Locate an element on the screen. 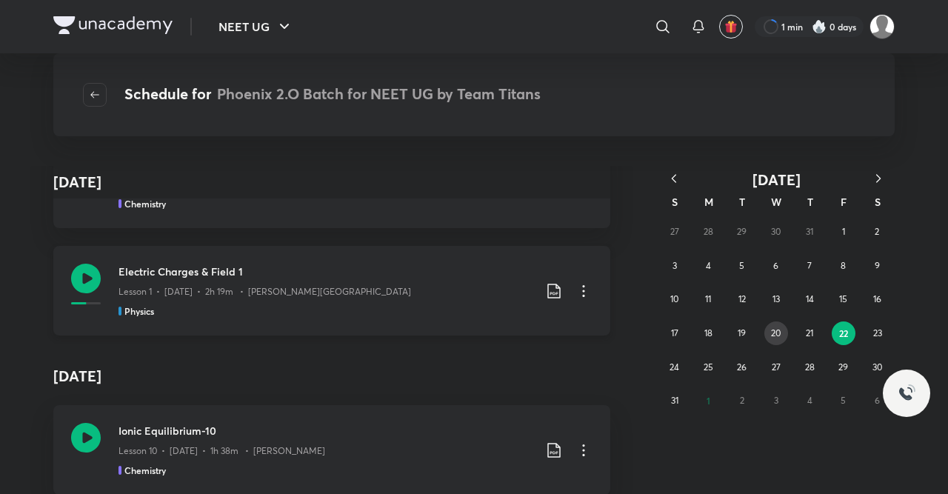  button: August 31, 2025 is located at coordinates (675, 401).